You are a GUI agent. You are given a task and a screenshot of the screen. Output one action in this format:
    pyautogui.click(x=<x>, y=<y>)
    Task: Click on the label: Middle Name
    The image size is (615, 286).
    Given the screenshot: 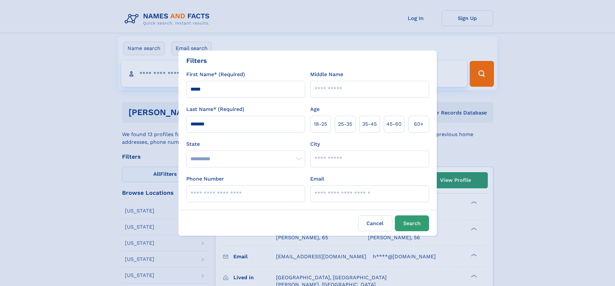 What is the action you would take?
    pyautogui.click(x=327, y=75)
    